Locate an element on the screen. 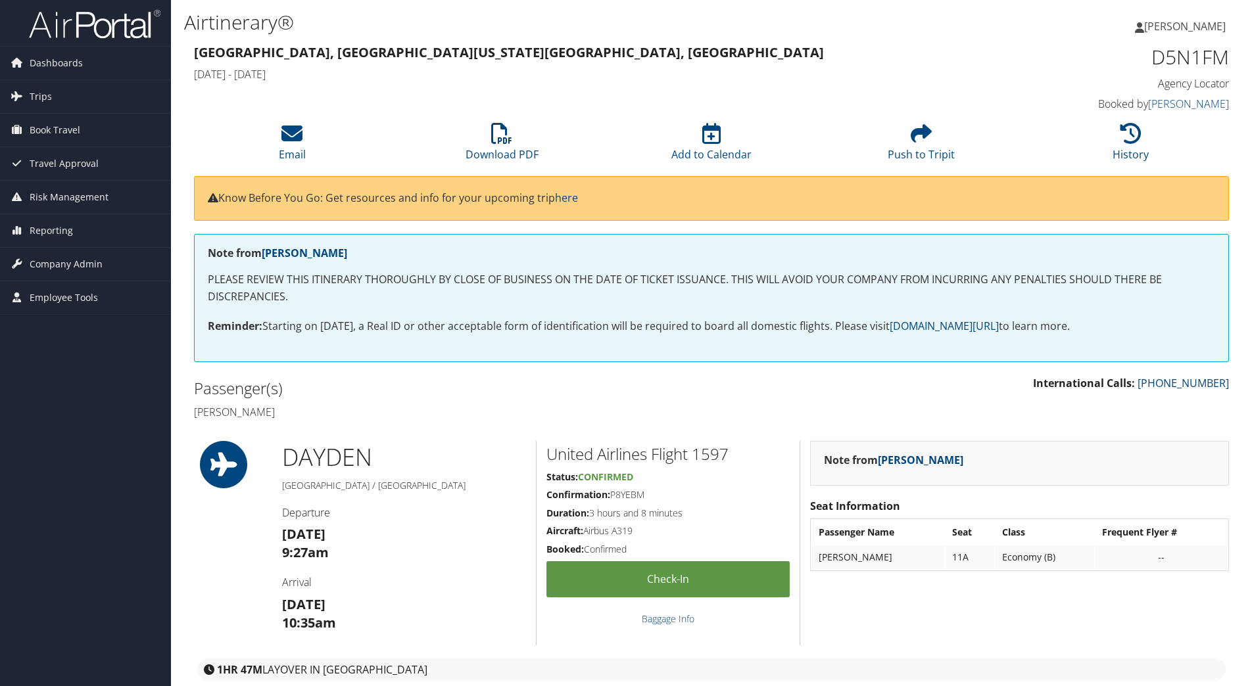 The height and width of the screenshot is (686, 1252). h5: Airbus A319 is located at coordinates (668, 531).